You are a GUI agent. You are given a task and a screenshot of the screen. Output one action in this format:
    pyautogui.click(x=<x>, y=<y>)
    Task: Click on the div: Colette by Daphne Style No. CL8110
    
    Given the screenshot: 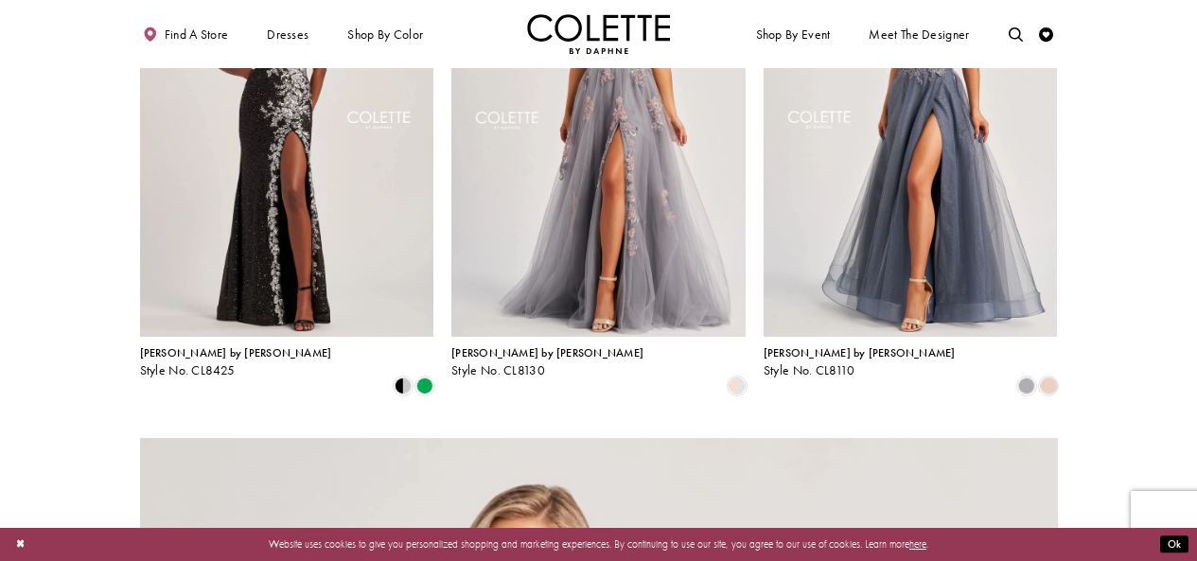 What is the action you would take?
    pyautogui.click(x=859, y=362)
    